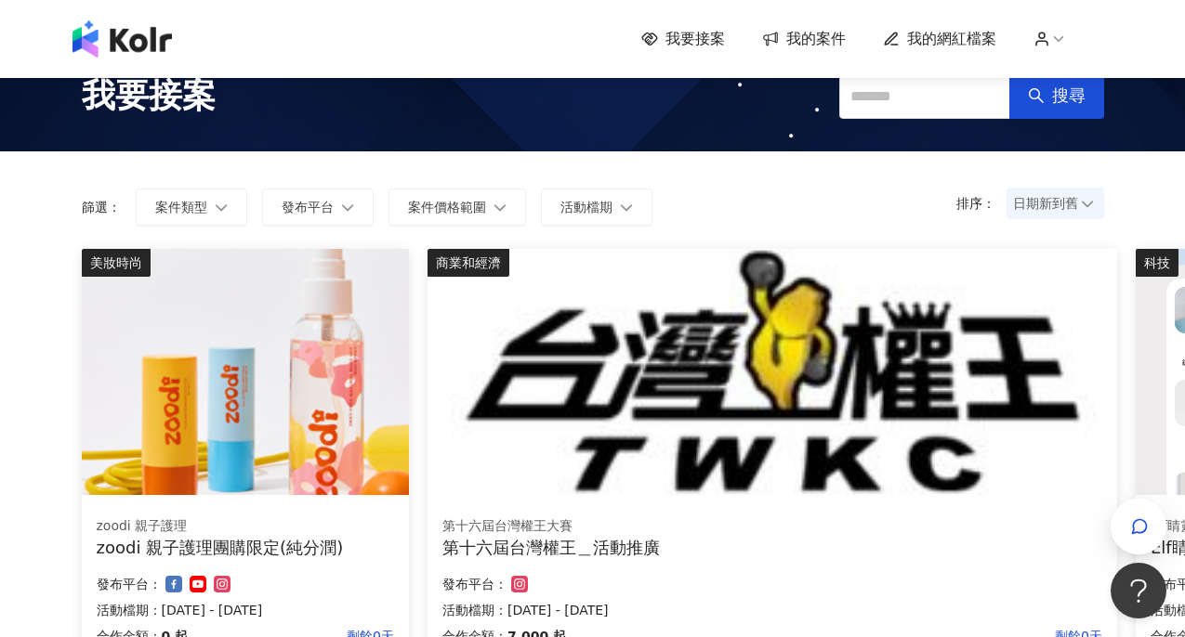 The height and width of the screenshot is (637, 1185). I want to click on div: 科技, so click(1157, 263).